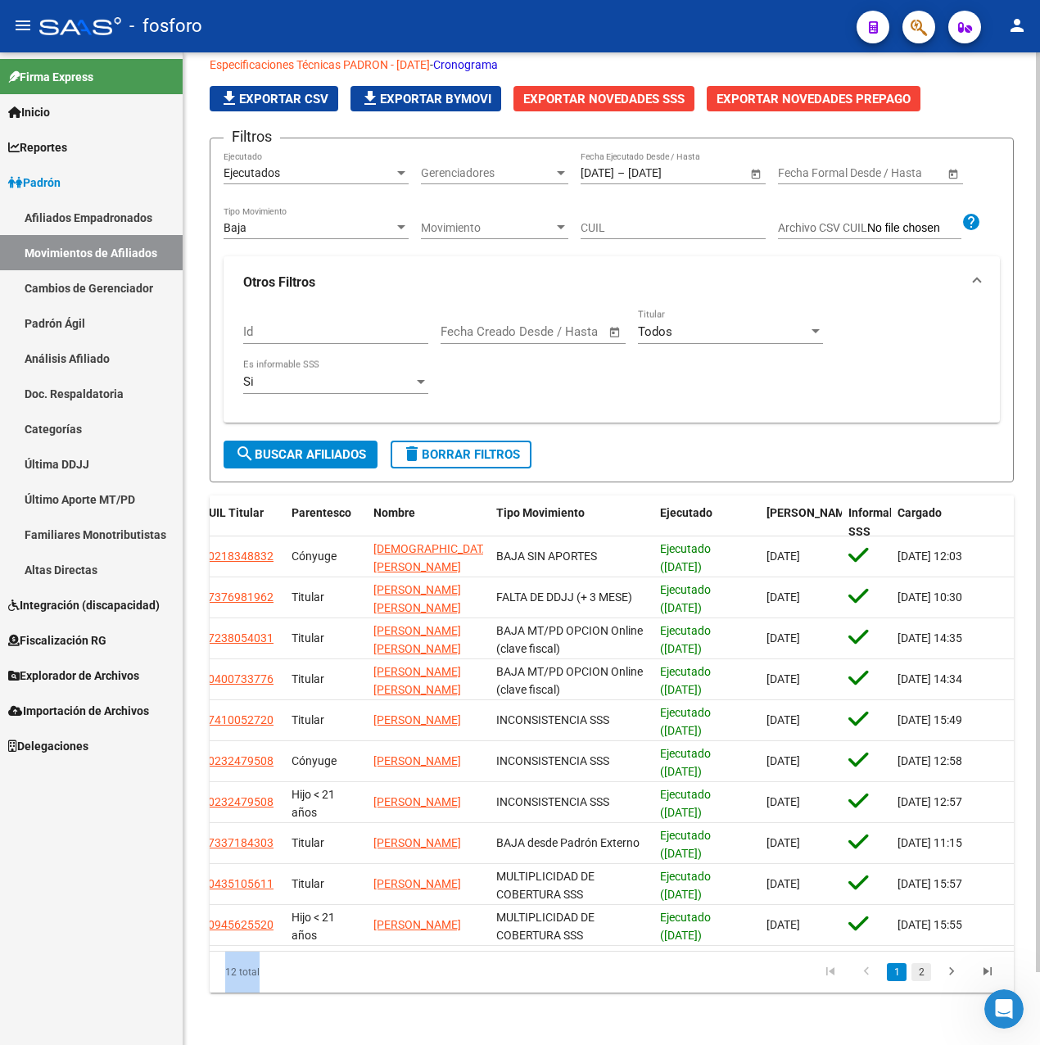  I want to click on span: Si, so click(248, 382).